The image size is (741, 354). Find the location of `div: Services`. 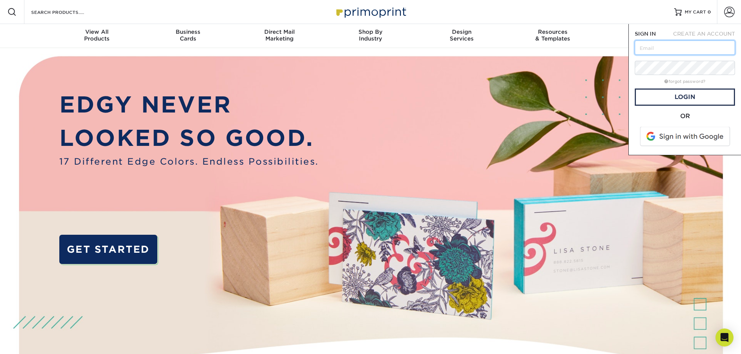

div: Services is located at coordinates (461, 35).